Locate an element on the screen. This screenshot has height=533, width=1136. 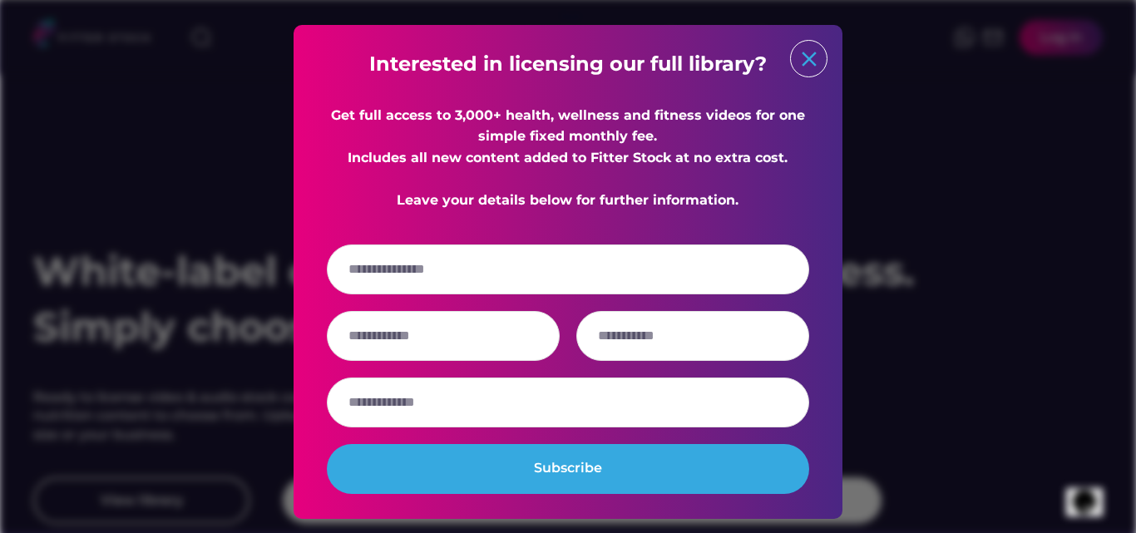
div: Get full access to 3,000+ health, wellness and fitness videos for one simple fixed monthly fee. I... is located at coordinates (568, 158).